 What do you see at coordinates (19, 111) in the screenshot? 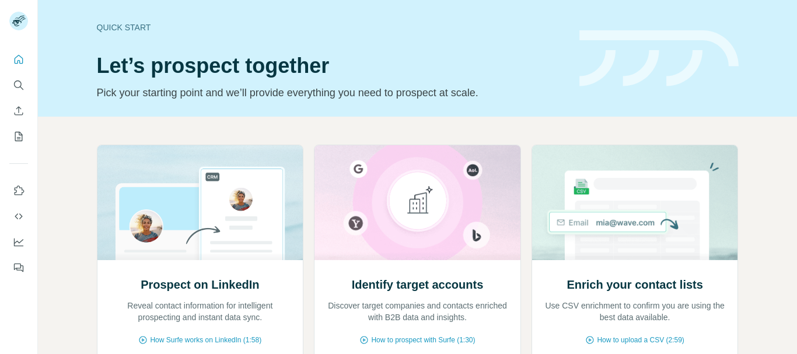
I see `button: Enrich CSV` at bounding box center [19, 111].